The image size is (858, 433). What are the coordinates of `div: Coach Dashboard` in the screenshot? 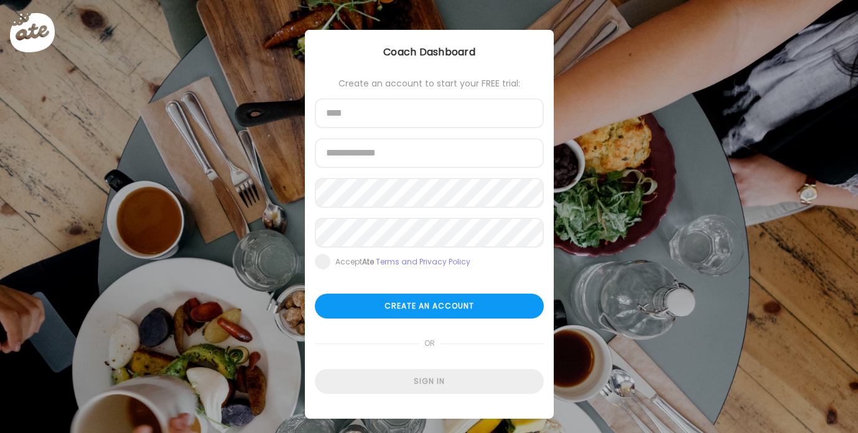 It's located at (429, 52).